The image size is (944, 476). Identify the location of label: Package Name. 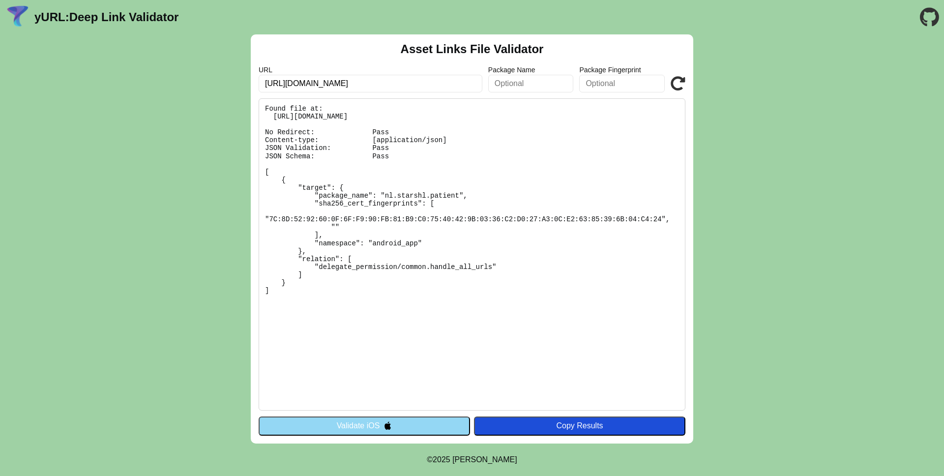
(531, 70).